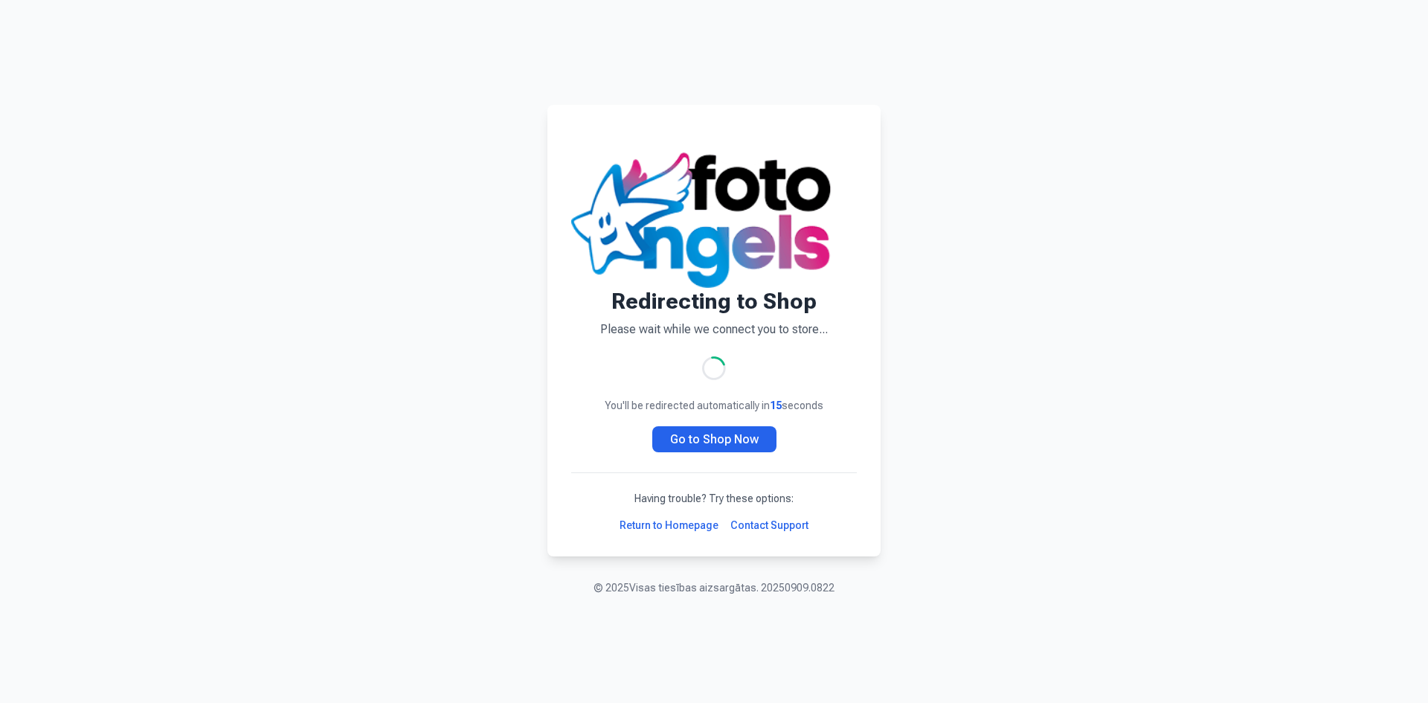 The image size is (1428, 703). What do you see at coordinates (714, 405) in the screenshot?
I see `p: You'll be redirected automatically in seconds` at bounding box center [714, 405].